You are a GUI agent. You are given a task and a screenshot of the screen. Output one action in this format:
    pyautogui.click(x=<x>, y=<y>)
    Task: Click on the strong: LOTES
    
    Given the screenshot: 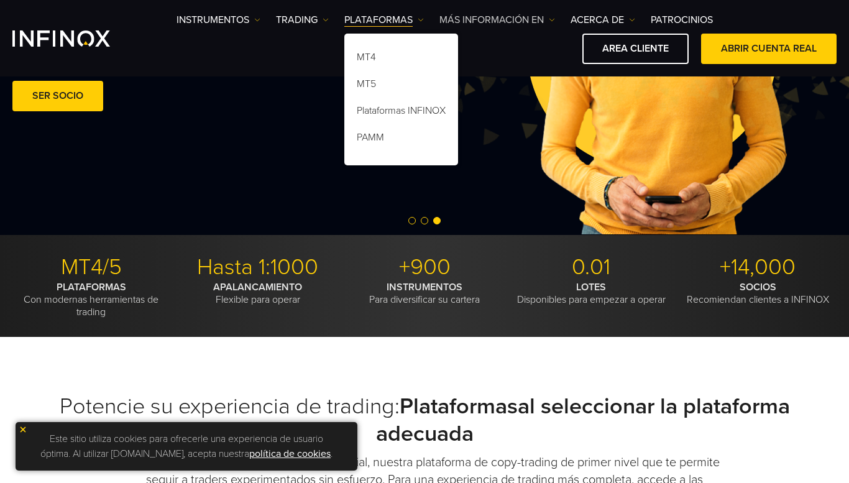 What is the action you would take?
    pyautogui.click(x=591, y=287)
    